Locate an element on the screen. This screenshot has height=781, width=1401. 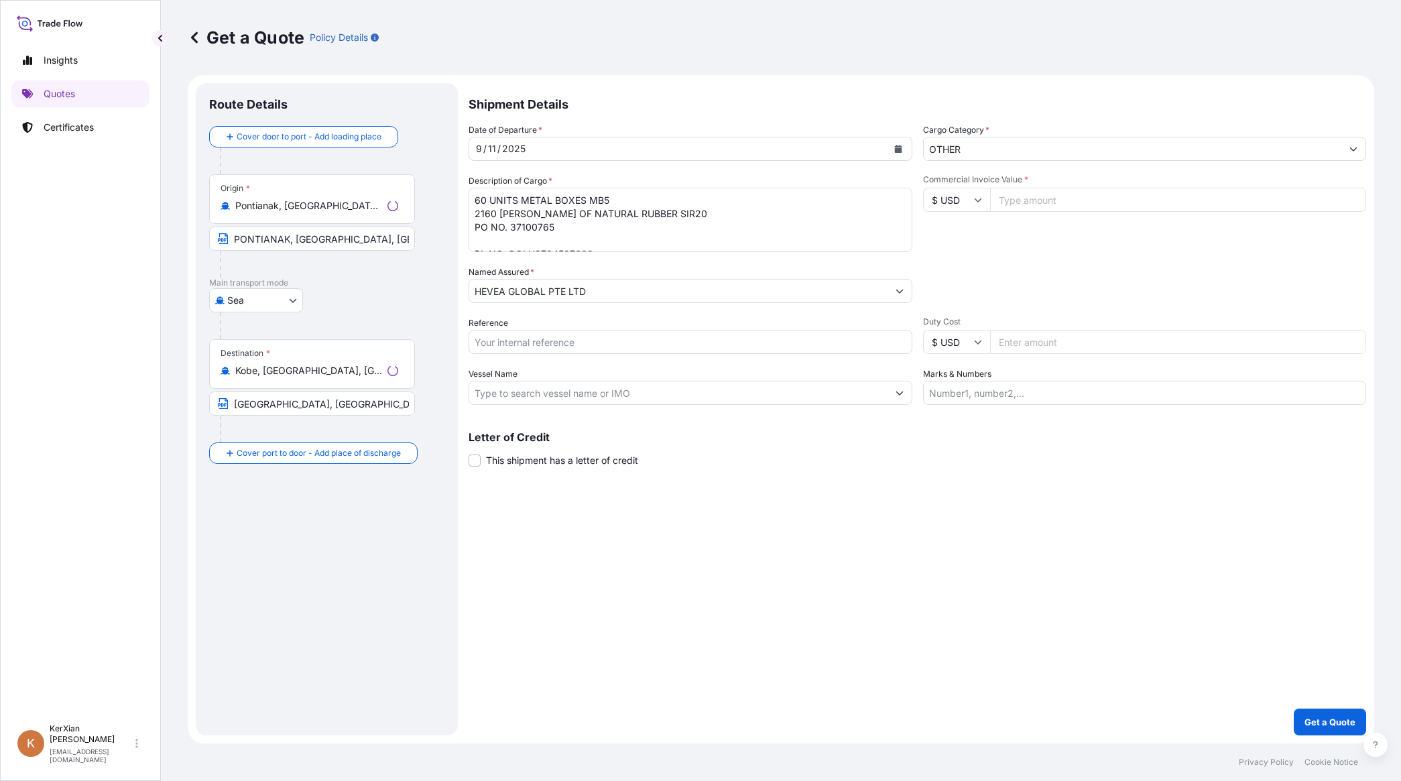
button: Select transport is located at coordinates (256, 300).